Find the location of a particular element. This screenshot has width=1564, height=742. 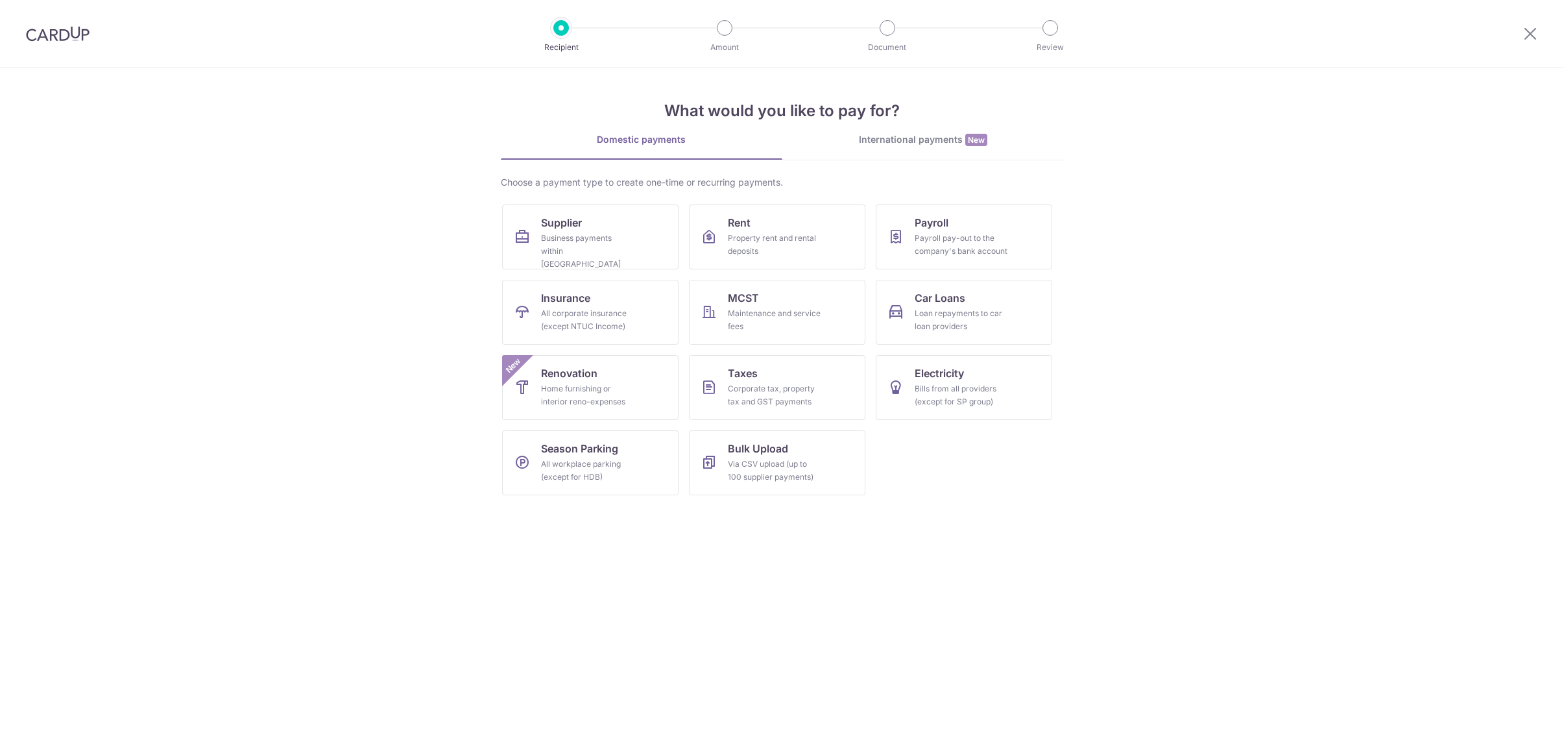

a: Bulk UploadVia CSV upload (up to 100 supplier payments) is located at coordinates (777, 463).